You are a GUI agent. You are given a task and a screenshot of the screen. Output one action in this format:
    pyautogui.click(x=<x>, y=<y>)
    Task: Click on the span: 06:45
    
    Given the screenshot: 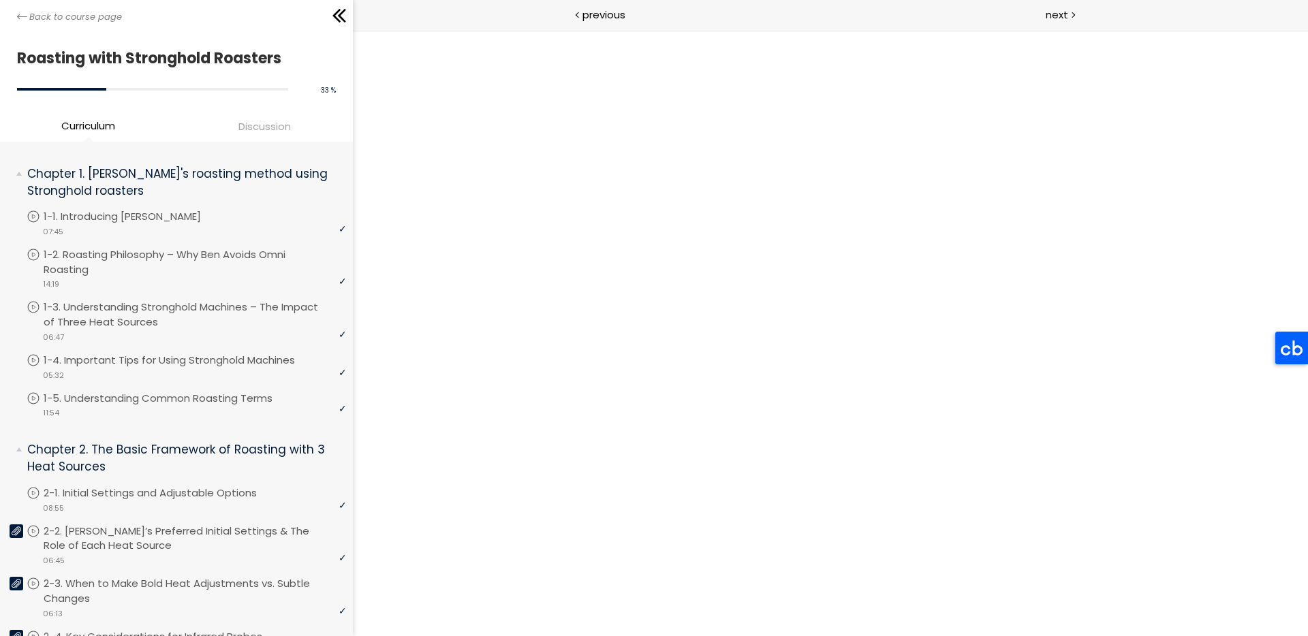 What is the action you would take?
    pyautogui.click(x=54, y=560)
    